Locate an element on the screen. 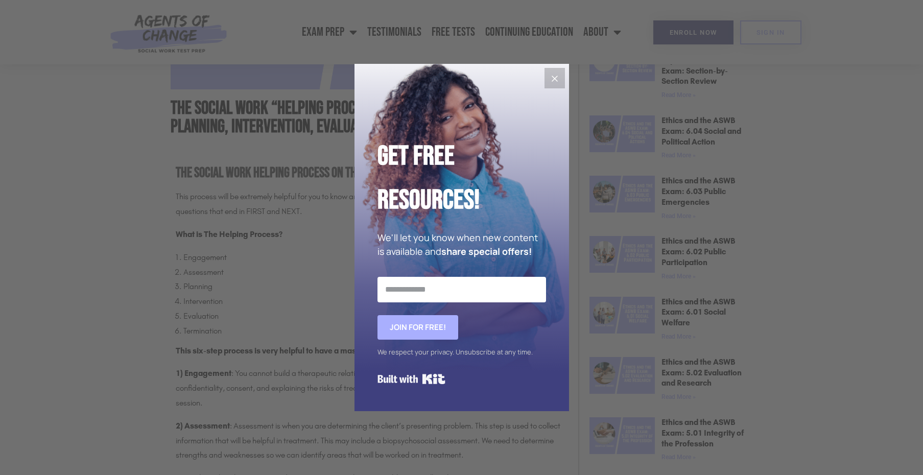 The image size is (923, 475). button: Close is located at coordinates (555, 78).